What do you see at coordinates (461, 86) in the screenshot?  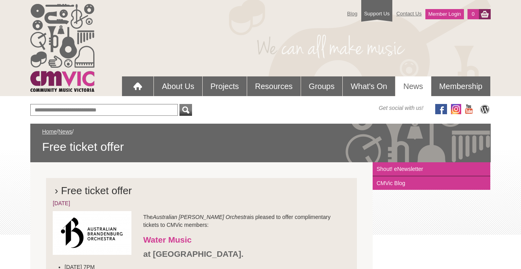 I see `a: Membership` at bounding box center [461, 86].